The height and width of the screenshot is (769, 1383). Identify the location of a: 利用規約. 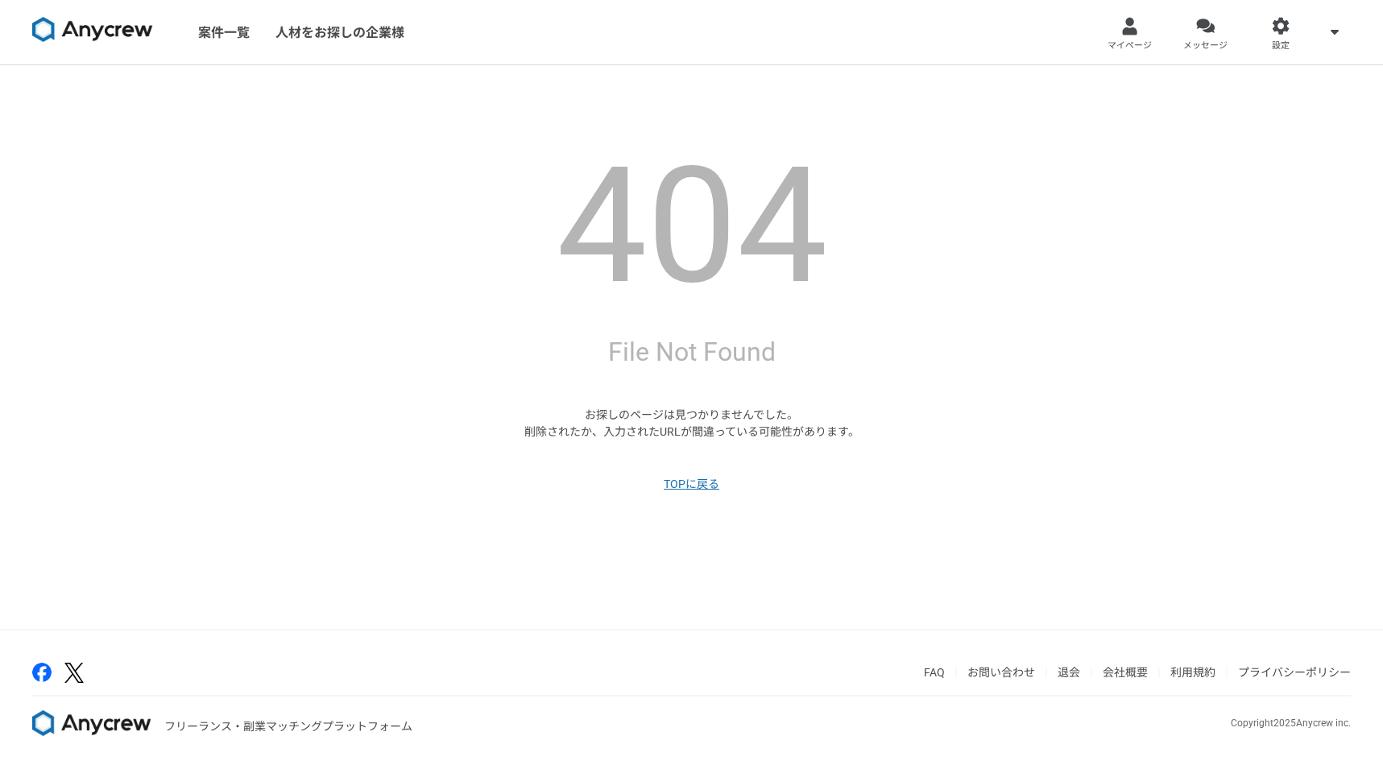
(1193, 672).